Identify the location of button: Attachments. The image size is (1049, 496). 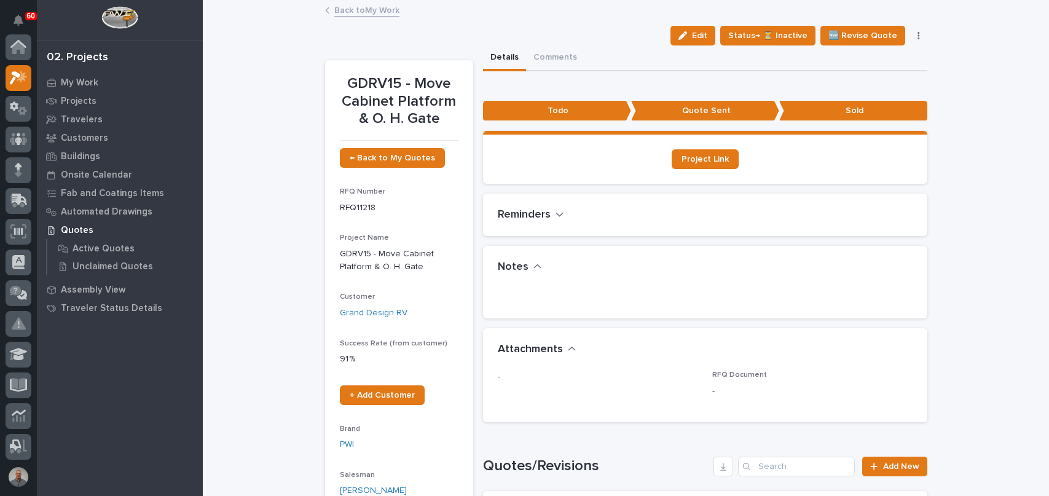
(537, 350).